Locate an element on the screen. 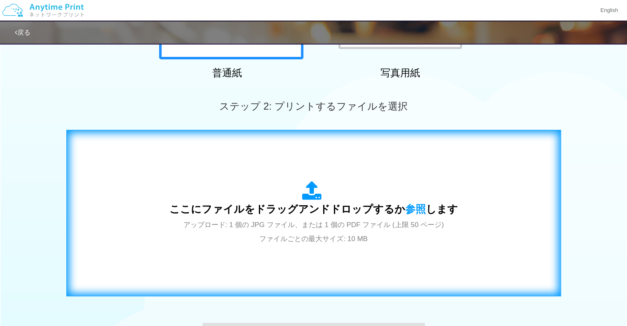 The image size is (627, 326). span: 参照 is located at coordinates (416, 209).